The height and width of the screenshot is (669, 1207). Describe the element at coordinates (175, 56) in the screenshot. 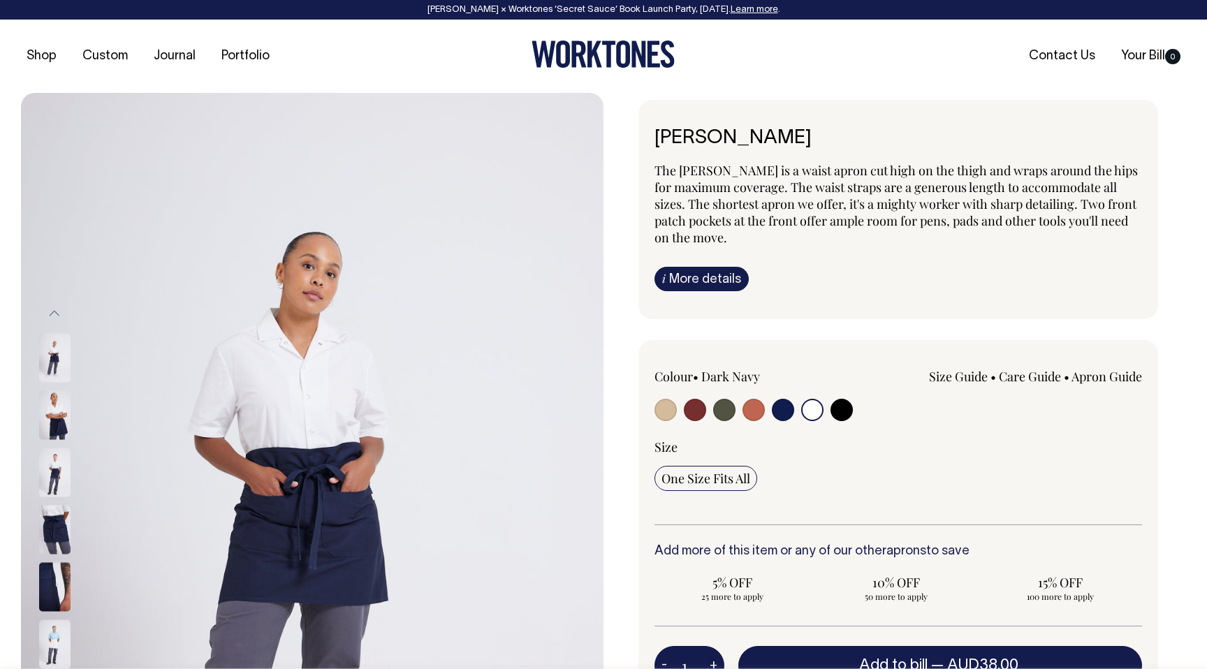

I see `a: Journal` at that location.